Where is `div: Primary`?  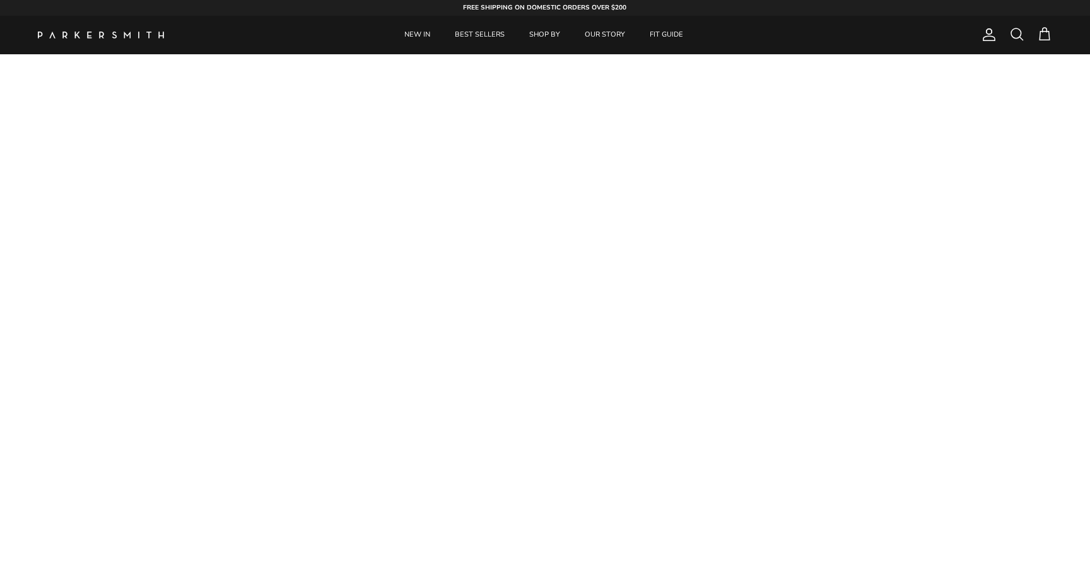 div: Primary is located at coordinates (544, 35).